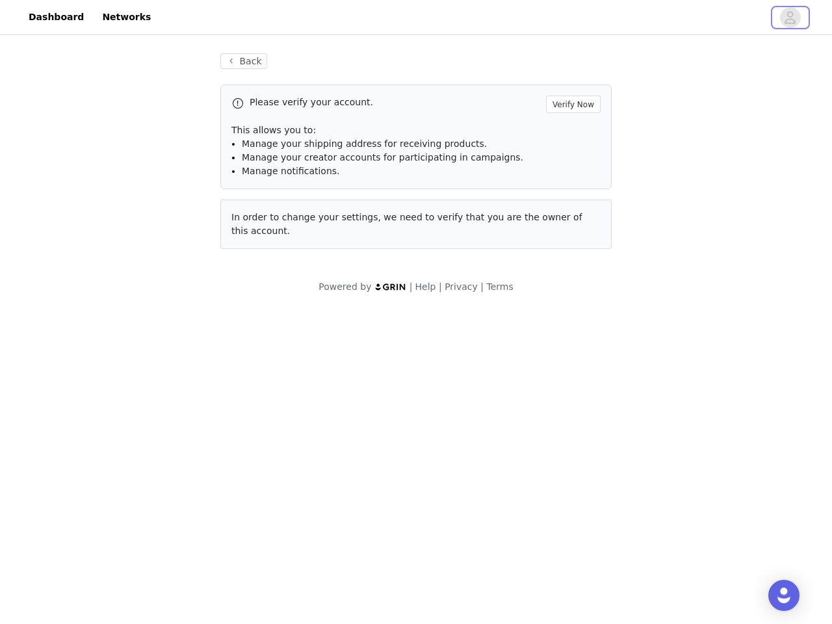  What do you see at coordinates (573, 104) in the screenshot?
I see `button: Verify Now` at bounding box center [573, 104].